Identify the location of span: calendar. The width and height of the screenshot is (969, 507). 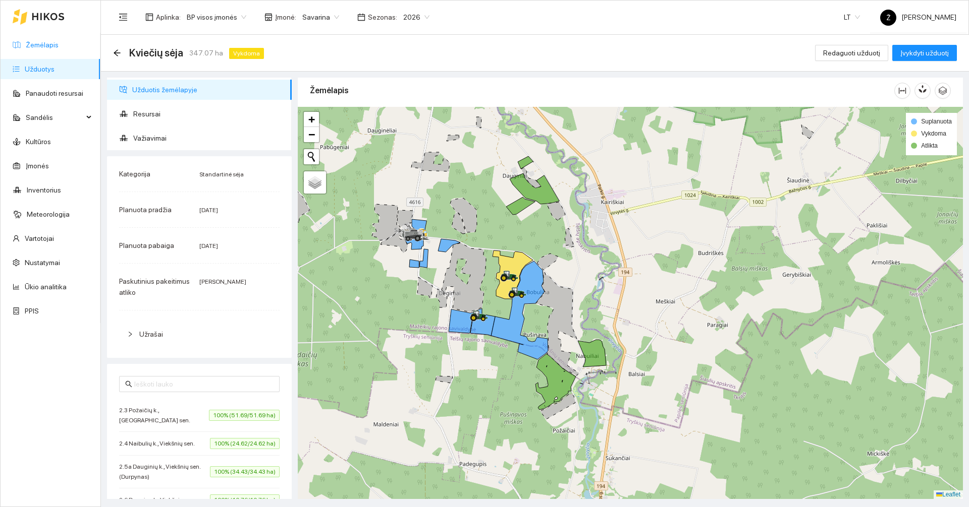
(361, 17).